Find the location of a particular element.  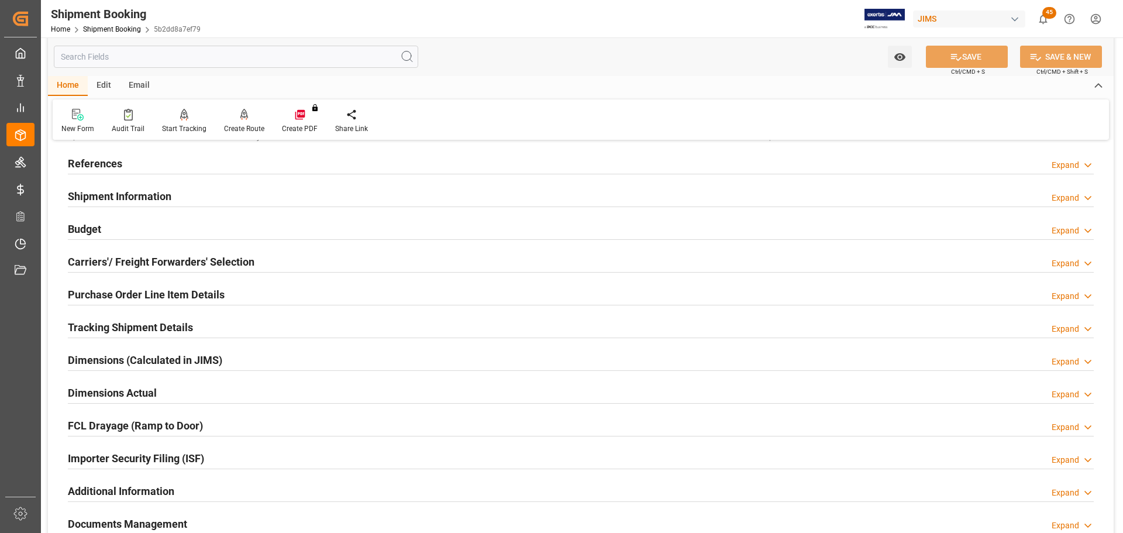

h2: Shipment Information is located at coordinates (119, 196).